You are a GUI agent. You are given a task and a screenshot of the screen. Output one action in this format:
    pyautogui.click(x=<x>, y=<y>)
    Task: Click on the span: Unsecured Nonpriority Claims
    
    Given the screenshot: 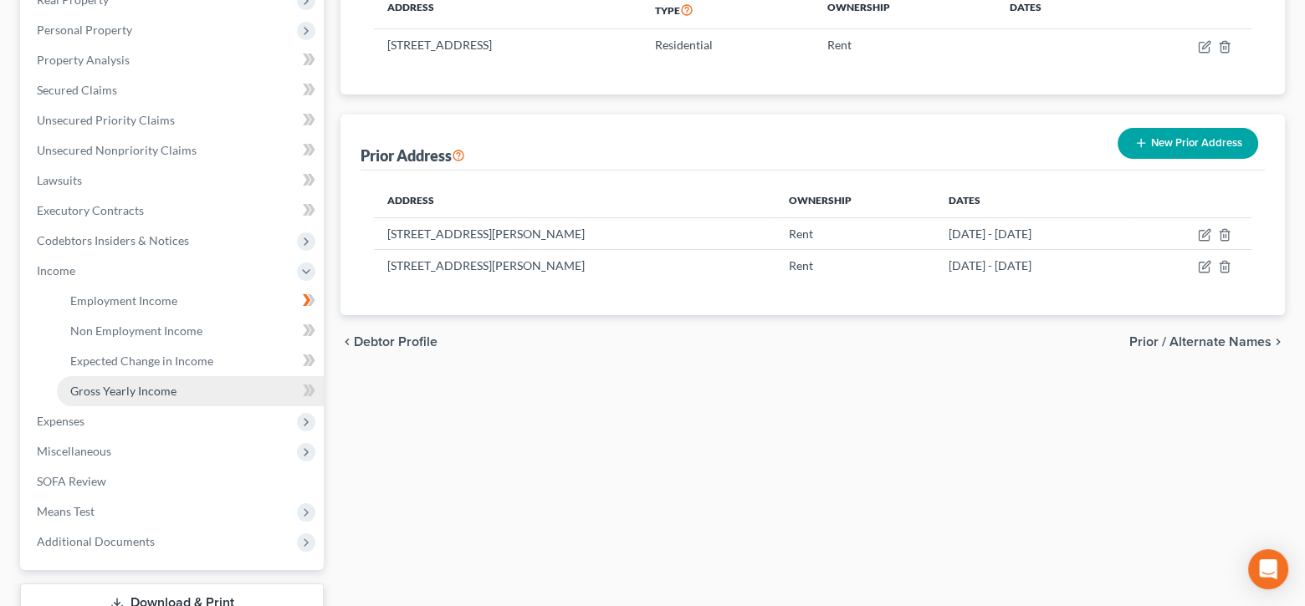 What is the action you would take?
    pyautogui.click(x=116, y=150)
    